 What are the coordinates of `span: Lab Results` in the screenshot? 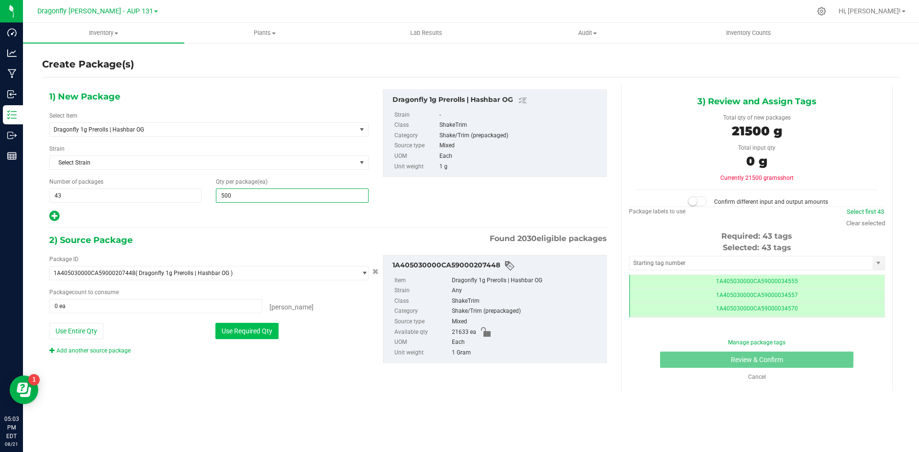 It's located at (426, 33).